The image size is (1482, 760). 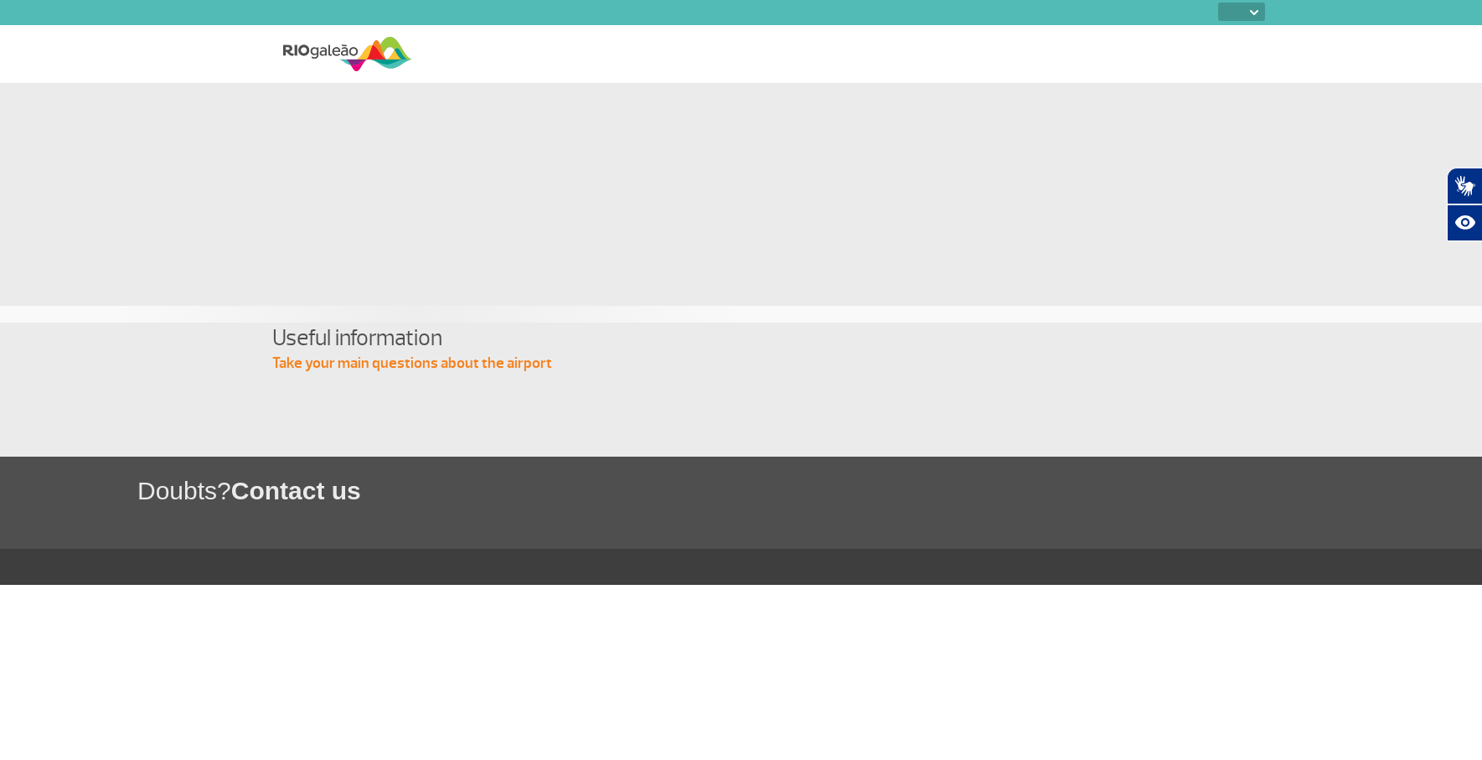 What do you see at coordinates (809, 490) in the screenshot?
I see `h1: Doubts?` at bounding box center [809, 490].